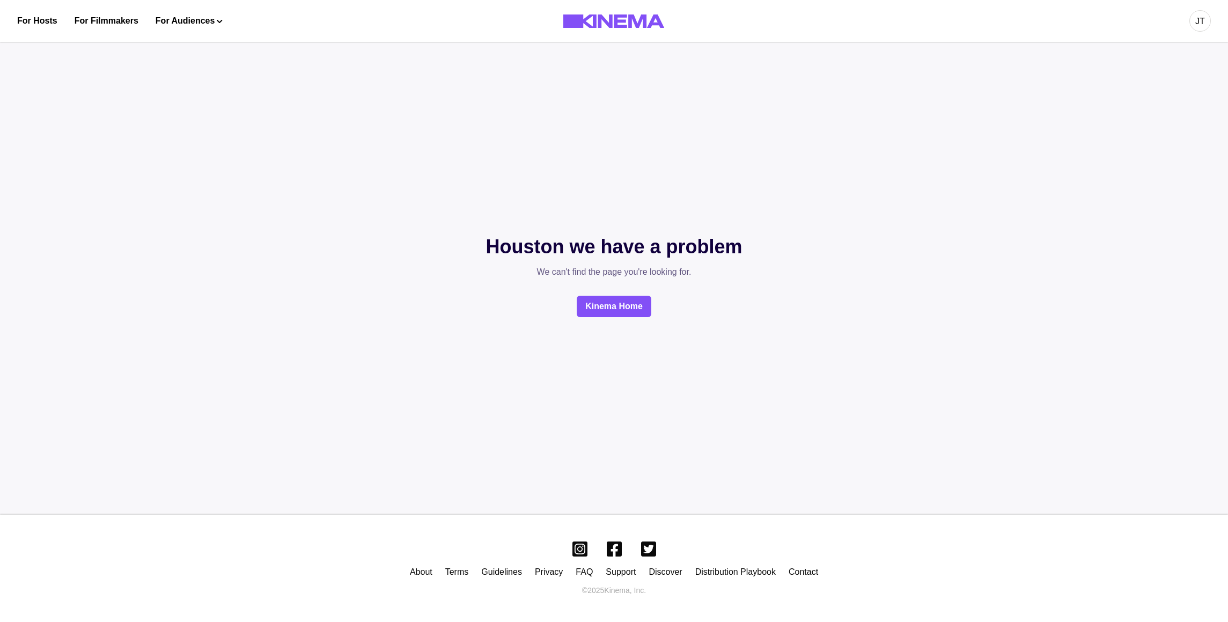 Image resolution: width=1228 pixels, height=622 pixels. What do you see at coordinates (803, 571) in the screenshot?
I see `a: Contact` at bounding box center [803, 571].